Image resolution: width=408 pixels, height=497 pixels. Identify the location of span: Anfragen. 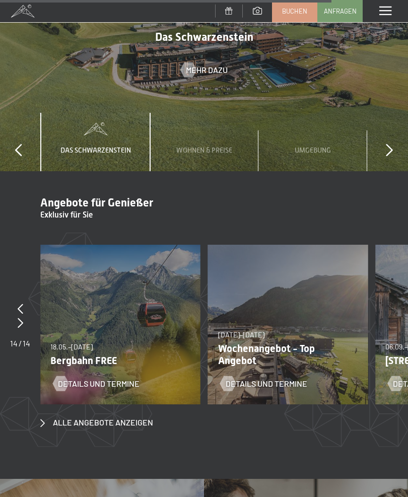
(340, 11).